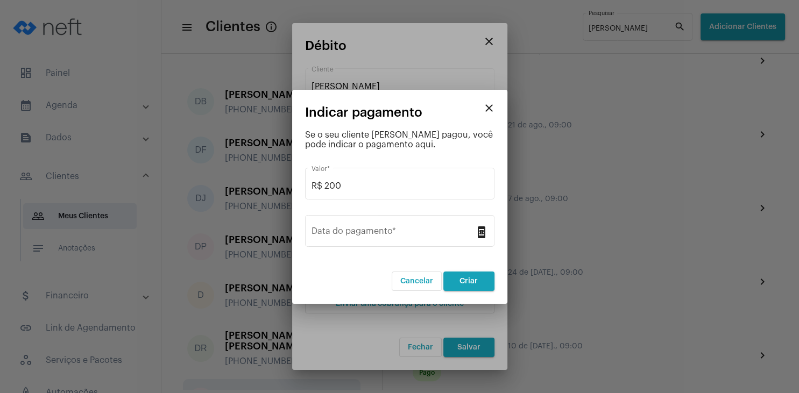 This screenshot has height=393, width=799. I want to click on button: Criar, so click(469, 281).